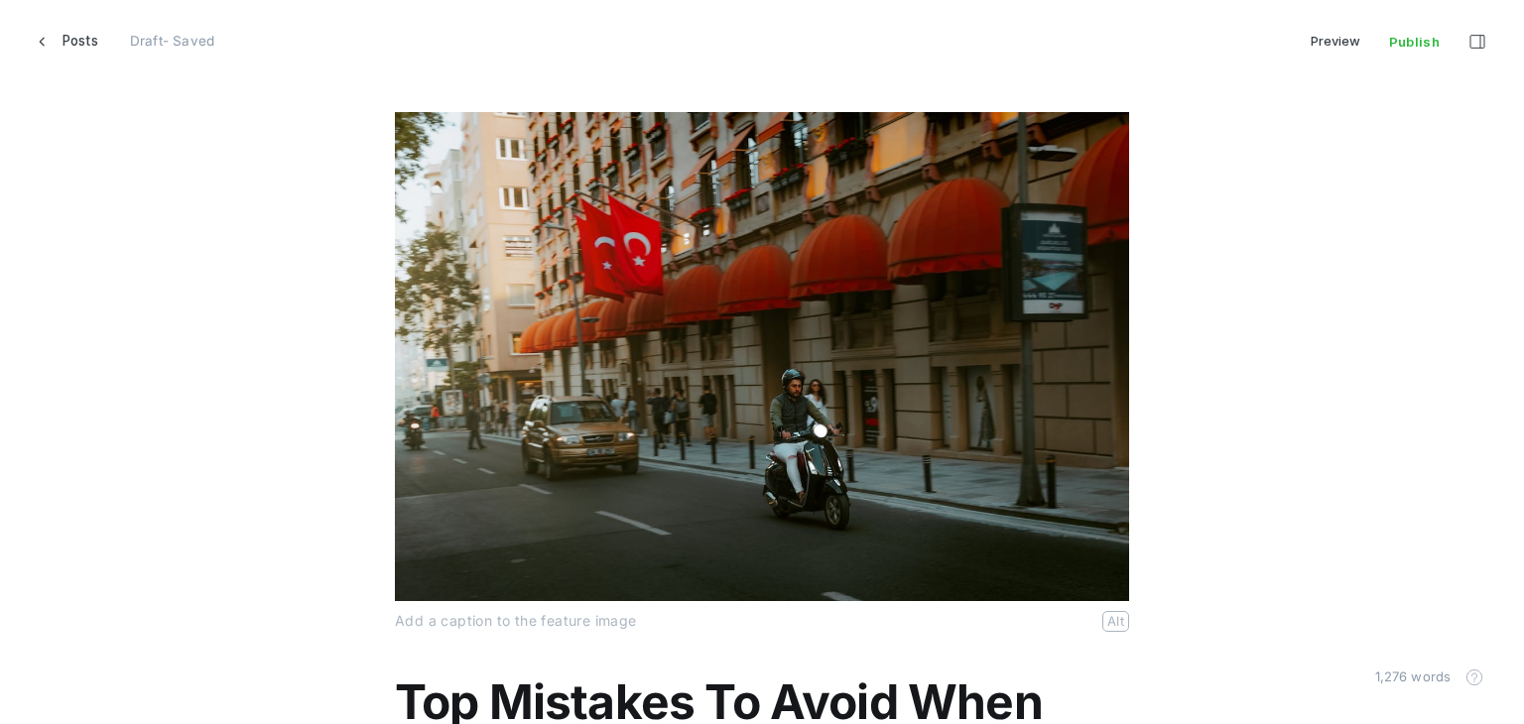  What do you see at coordinates (1408, 677) in the screenshot?
I see `div: 1,276 words` at bounding box center [1408, 677].